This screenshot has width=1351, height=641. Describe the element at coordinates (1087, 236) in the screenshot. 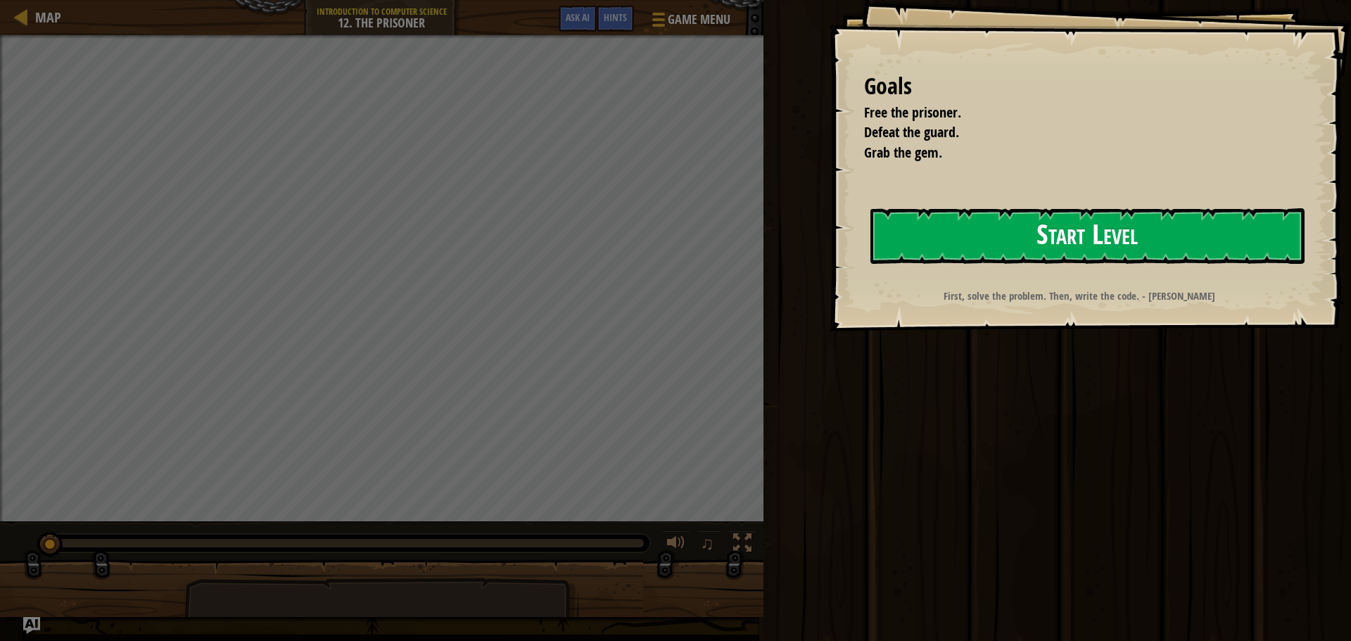

I see `button: Start Level` at that location.